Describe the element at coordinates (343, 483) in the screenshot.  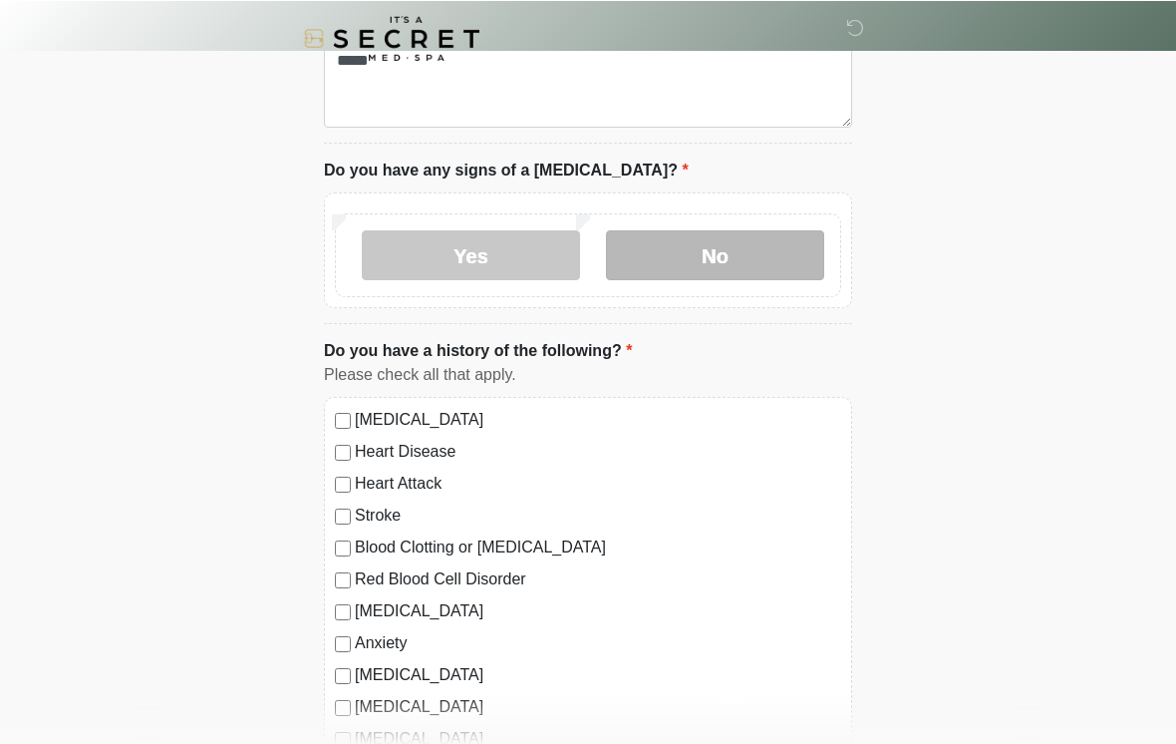
I see `input: Heart Attack` at that location.